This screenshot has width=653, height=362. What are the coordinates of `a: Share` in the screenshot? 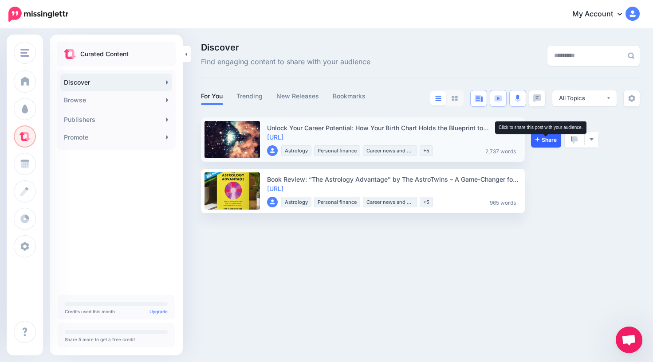 It's located at (546, 140).